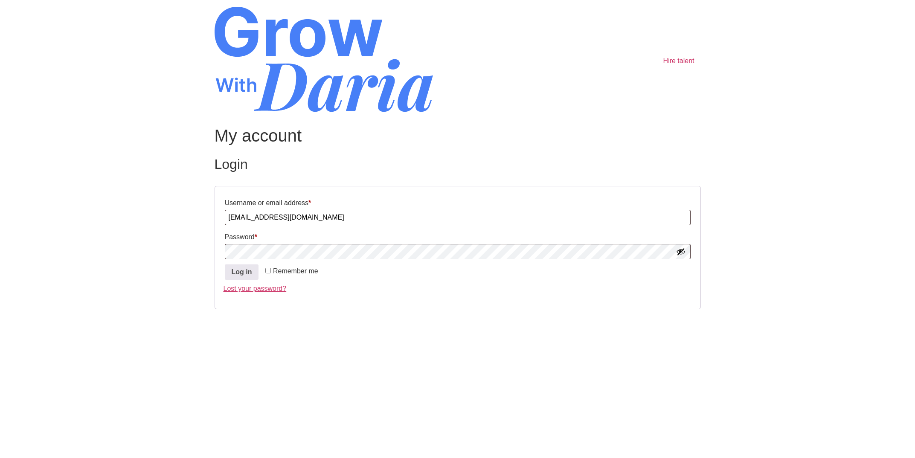  What do you see at coordinates (458, 237) in the screenshot?
I see `label: Password` at bounding box center [458, 237].